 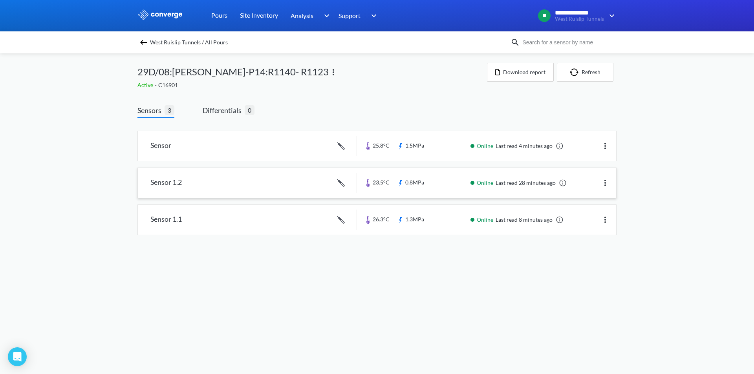 I want to click on span: Differentials, so click(x=224, y=110).